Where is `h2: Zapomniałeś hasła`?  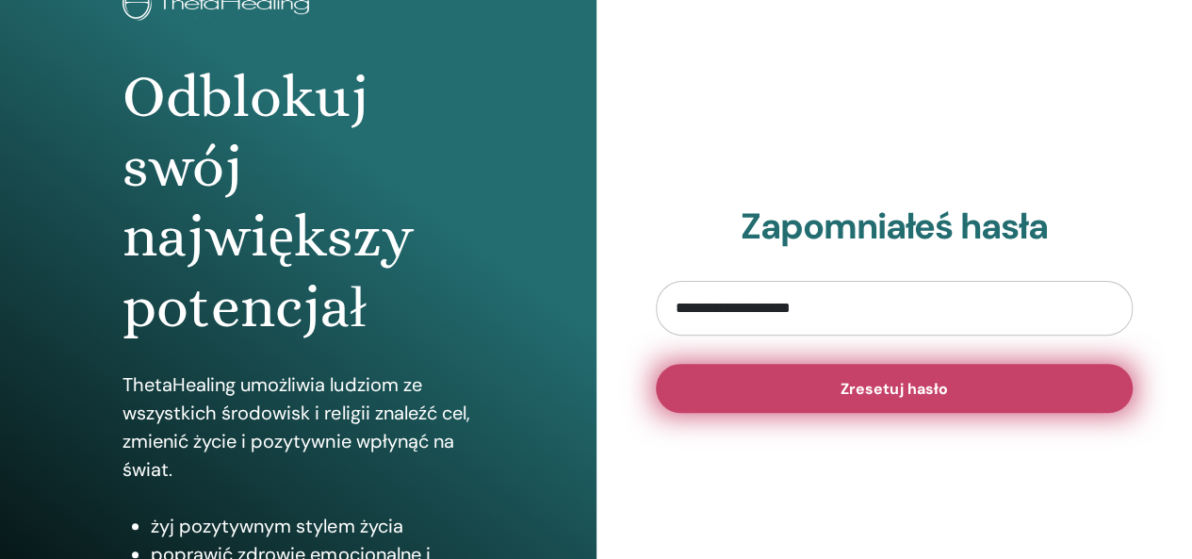 h2: Zapomniałeś hasła is located at coordinates (894, 227).